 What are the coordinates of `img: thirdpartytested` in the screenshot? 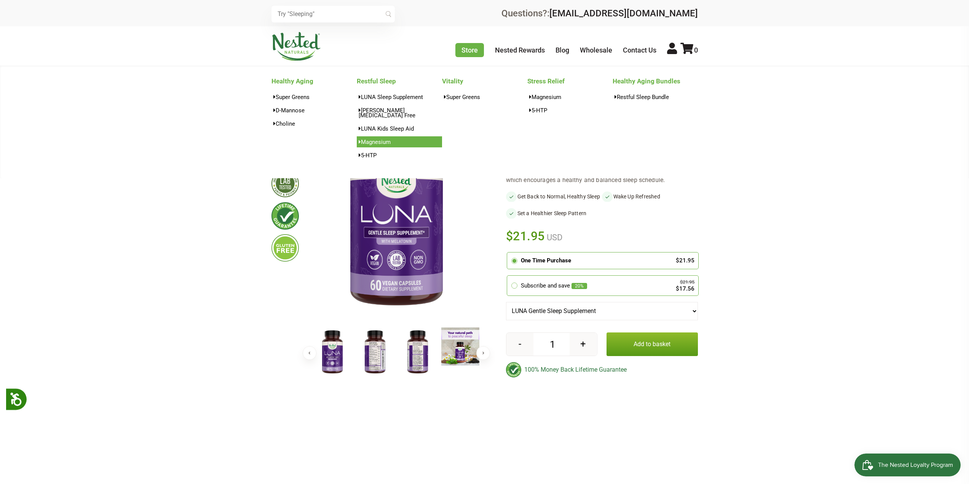 It's located at (285, 183).